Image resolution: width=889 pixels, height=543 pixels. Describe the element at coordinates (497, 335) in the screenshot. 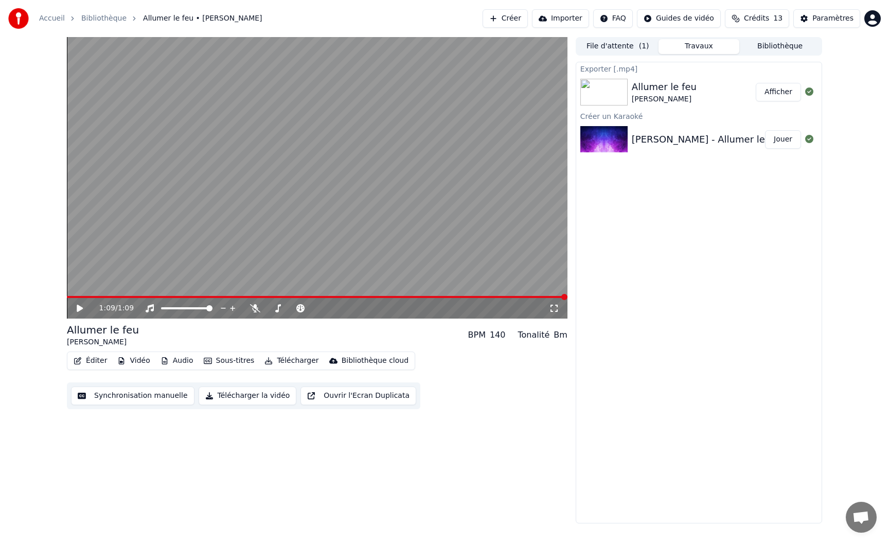

I see `div: 140` at that location.